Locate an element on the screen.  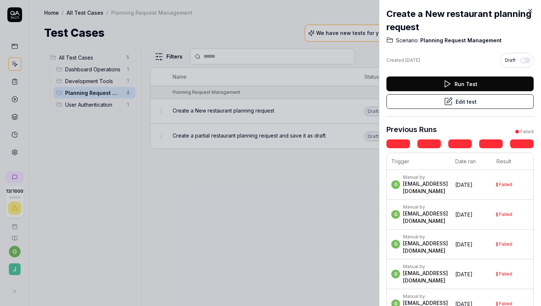
button: Edit test is located at coordinates (460, 102).